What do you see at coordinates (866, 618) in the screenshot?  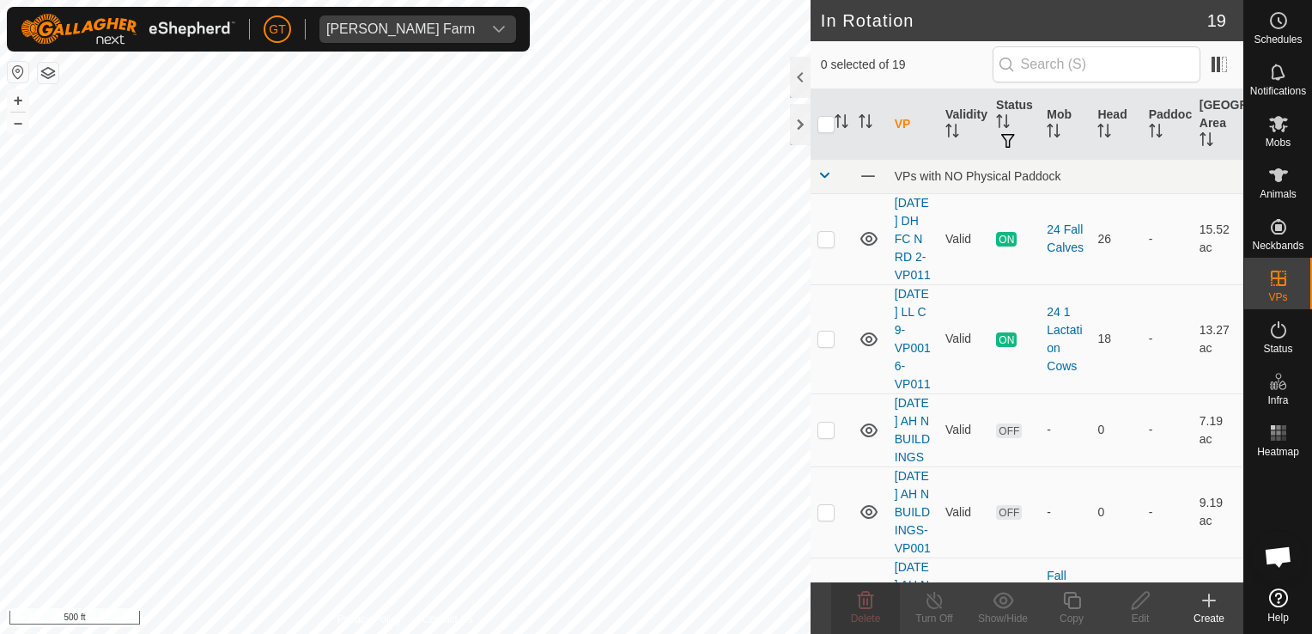 I see `span: Delete` at bounding box center [866, 618].